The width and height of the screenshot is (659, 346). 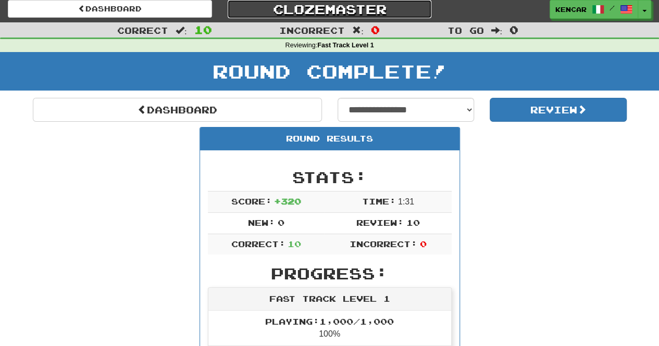 What do you see at coordinates (380, 222) in the screenshot?
I see `span: Review:` at bounding box center [380, 222].